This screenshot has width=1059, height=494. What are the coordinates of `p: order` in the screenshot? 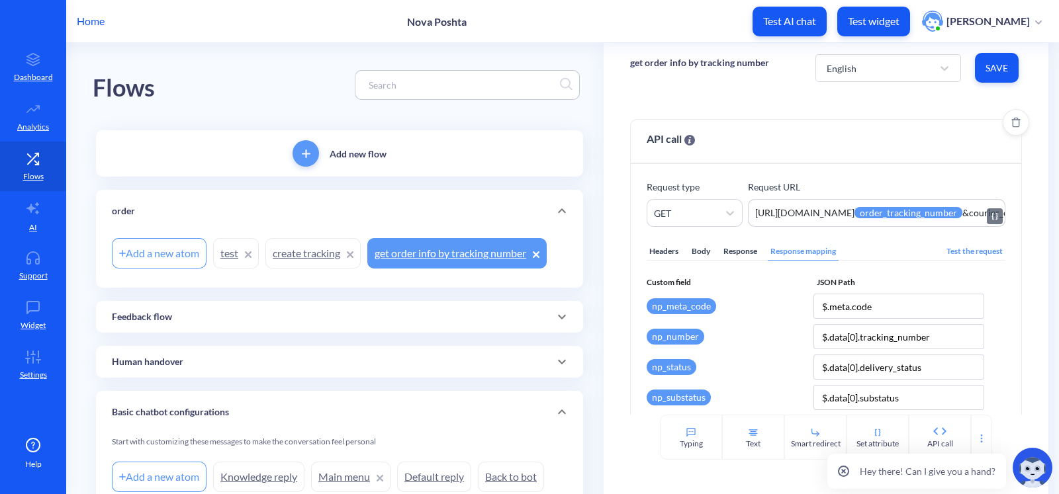 It's located at (123, 211).